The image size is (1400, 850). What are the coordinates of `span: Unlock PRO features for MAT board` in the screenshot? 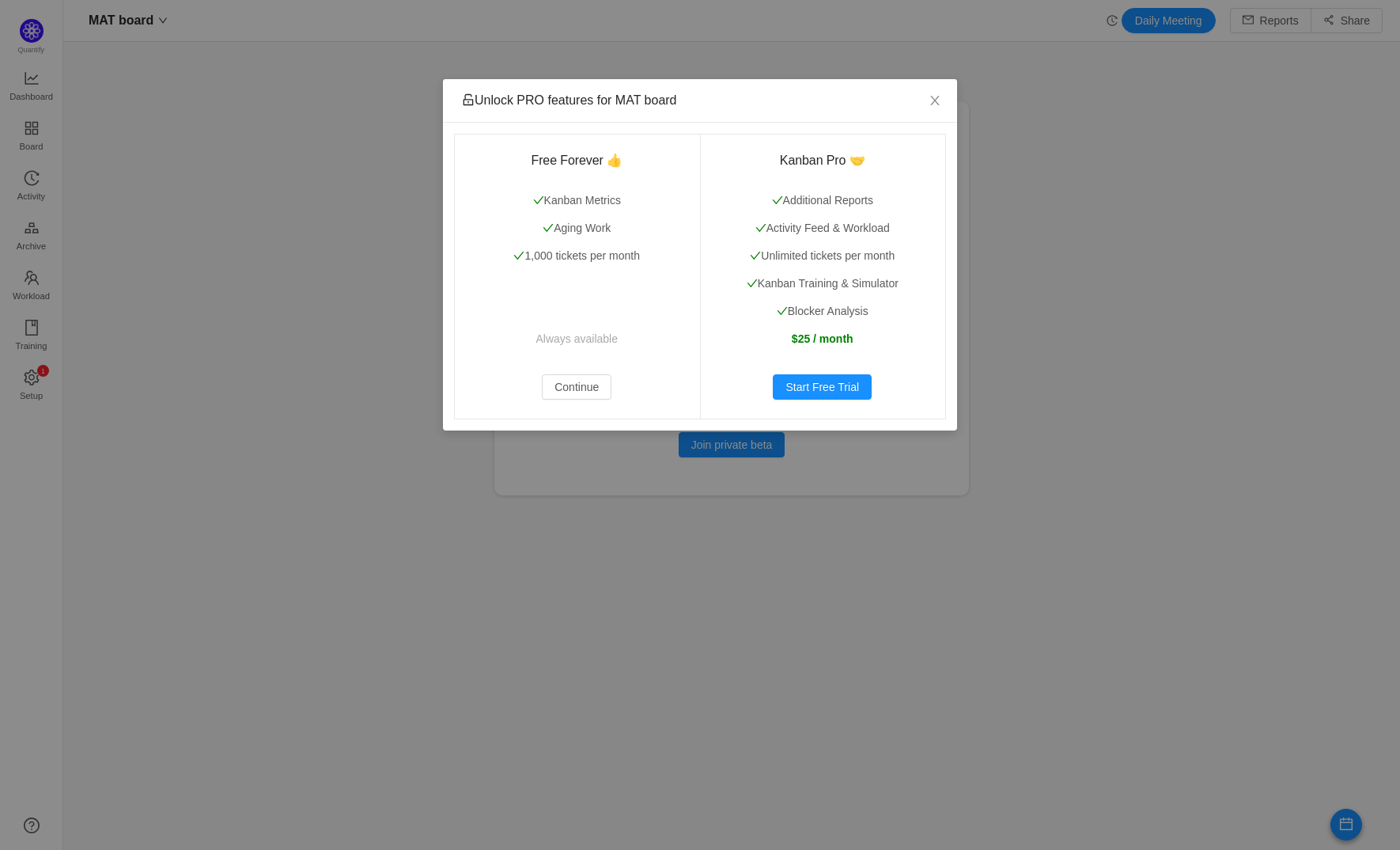 It's located at (569, 100).